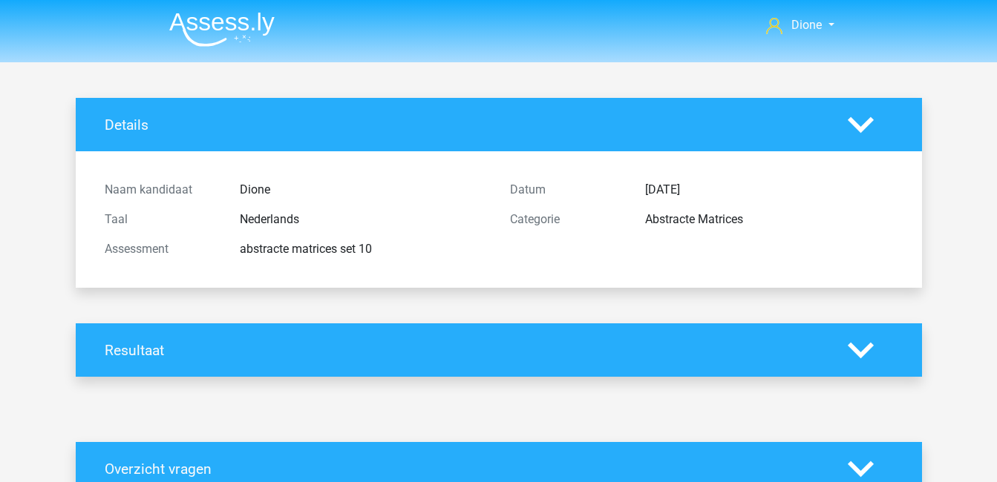  Describe the element at coordinates (566, 220) in the screenshot. I see `div: Categorie` at that location.